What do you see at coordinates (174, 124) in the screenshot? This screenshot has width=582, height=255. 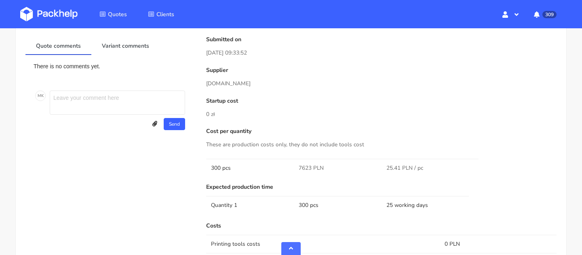 I see `button: Send` at bounding box center [174, 124].